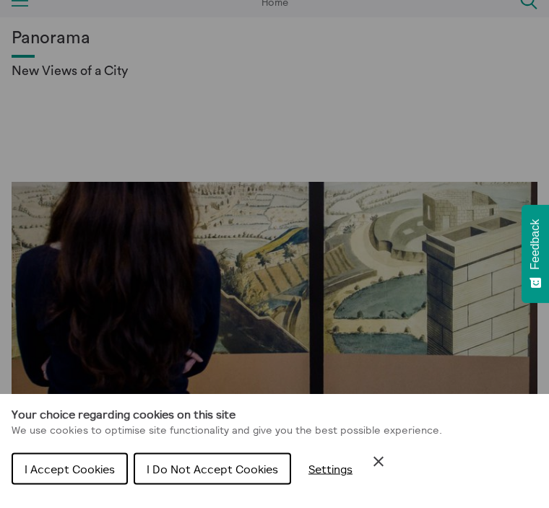 Image resolution: width=549 pixels, height=508 pixels. I want to click on span: Settings, so click(330, 469).